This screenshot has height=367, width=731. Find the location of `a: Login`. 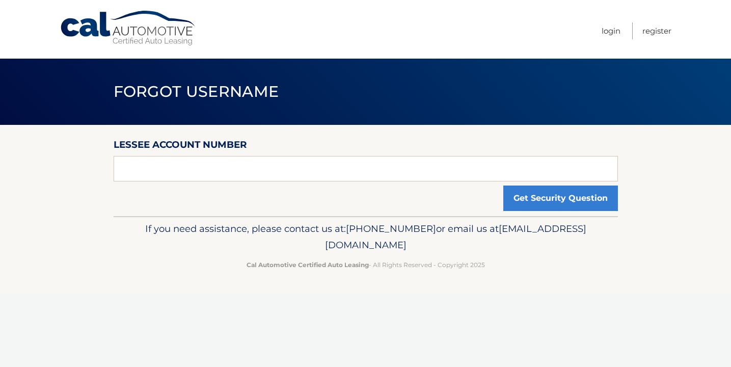

a: Login is located at coordinates (611, 31).